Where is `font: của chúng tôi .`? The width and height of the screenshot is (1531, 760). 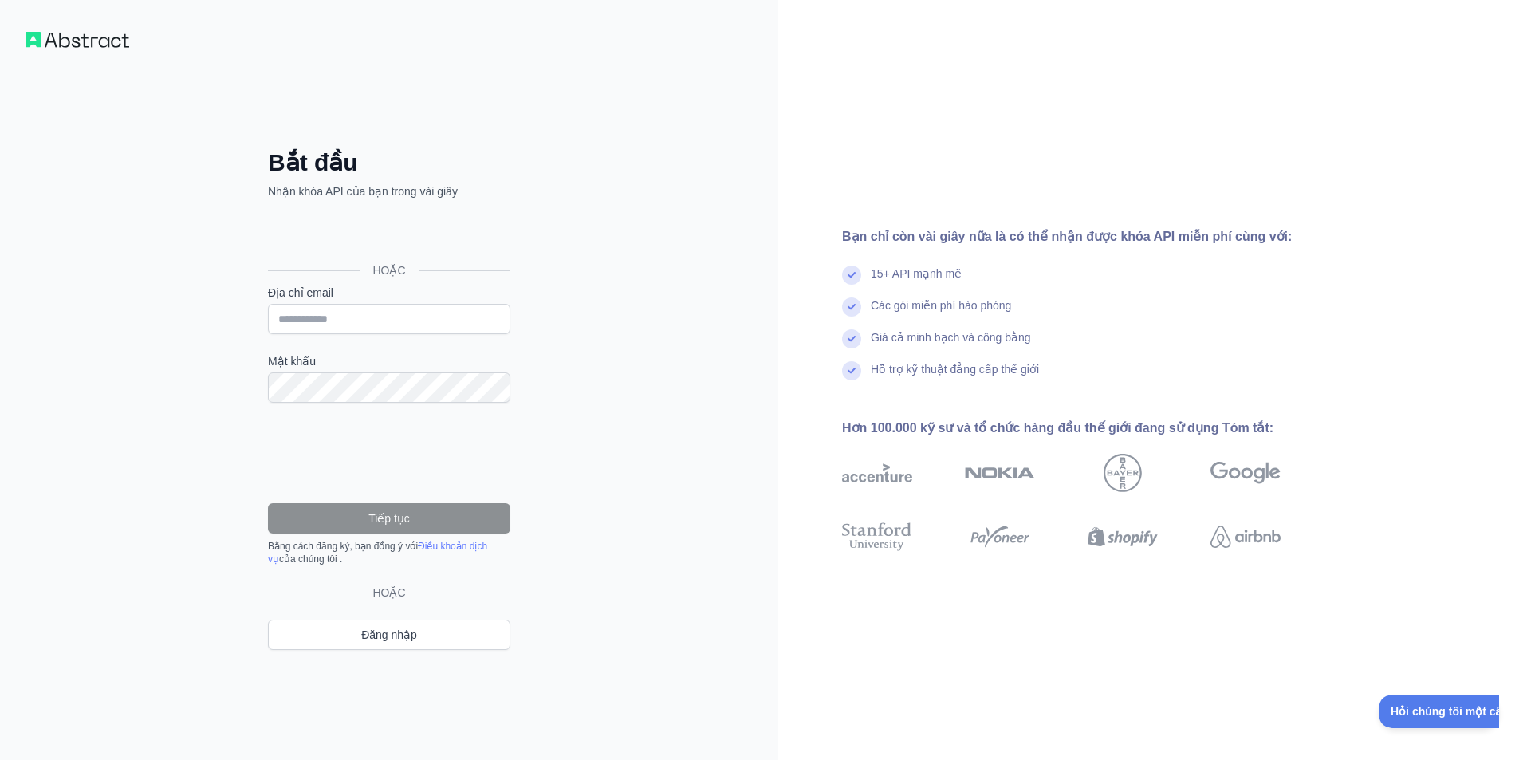 font: của chúng tôi . is located at coordinates (310, 559).